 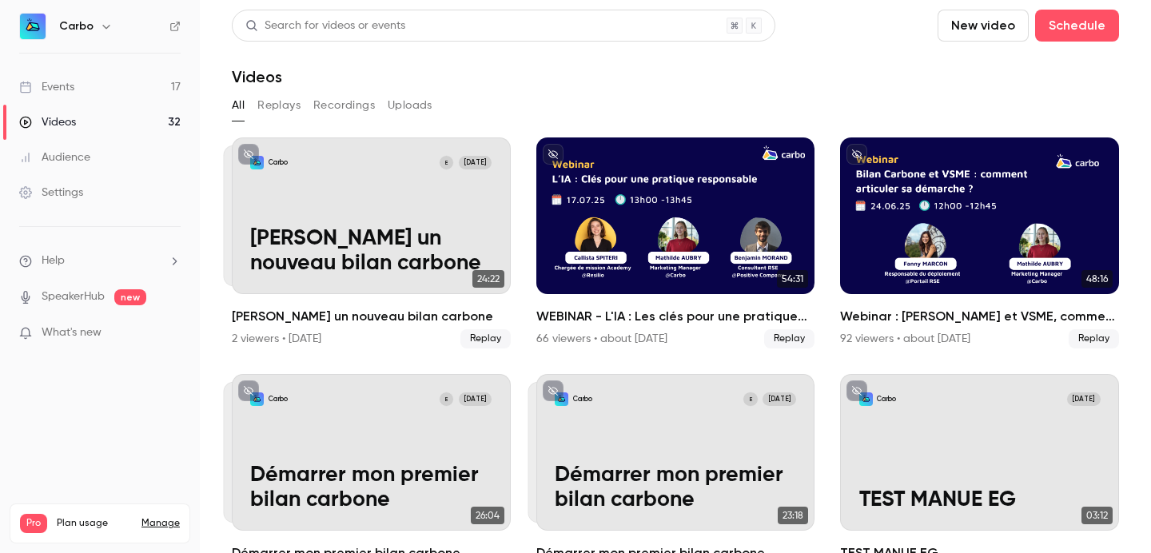 I want to click on span: 24:22, so click(x=488, y=279).